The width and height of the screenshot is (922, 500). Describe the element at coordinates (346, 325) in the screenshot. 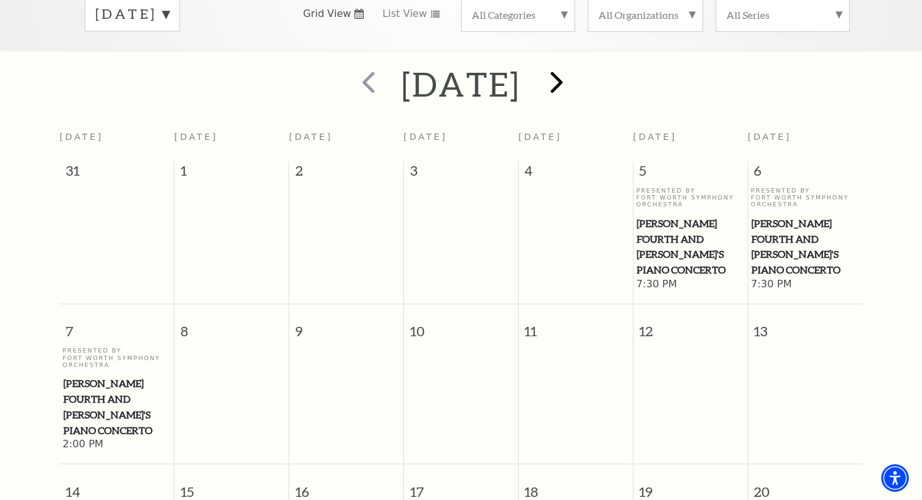

I see `span: 9` at that location.